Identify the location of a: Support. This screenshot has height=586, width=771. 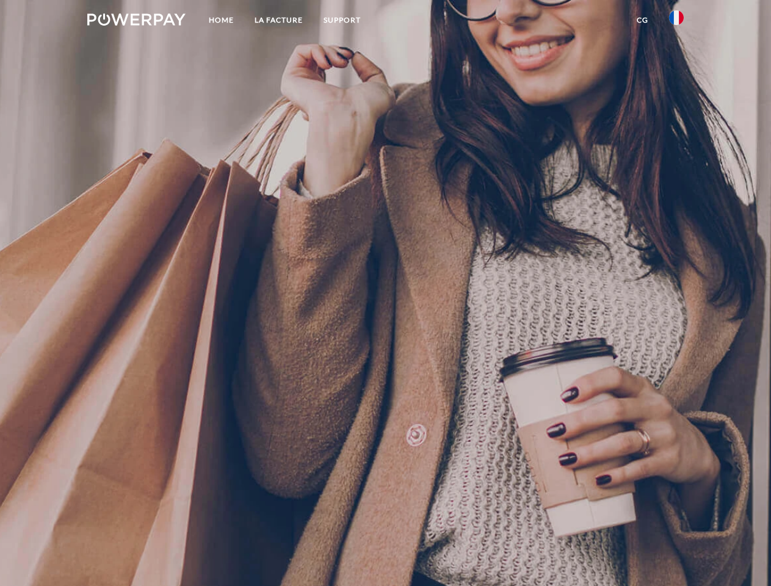
(342, 20).